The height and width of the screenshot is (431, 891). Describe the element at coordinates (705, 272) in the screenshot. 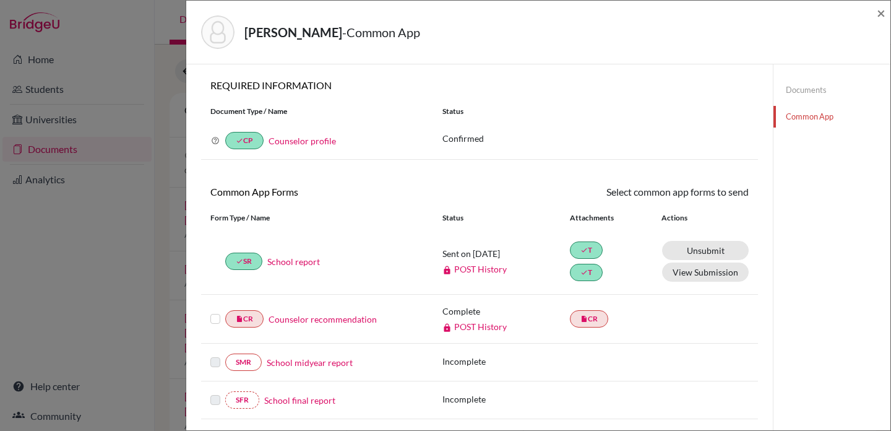

I see `button: View Submission` at that location.